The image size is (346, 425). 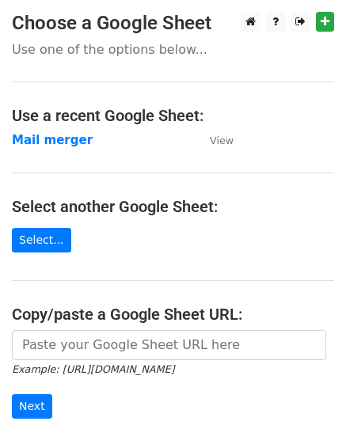 What do you see at coordinates (169, 345) in the screenshot?
I see `input: Paste your Google Sheet URL here` at bounding box center [169, 345].